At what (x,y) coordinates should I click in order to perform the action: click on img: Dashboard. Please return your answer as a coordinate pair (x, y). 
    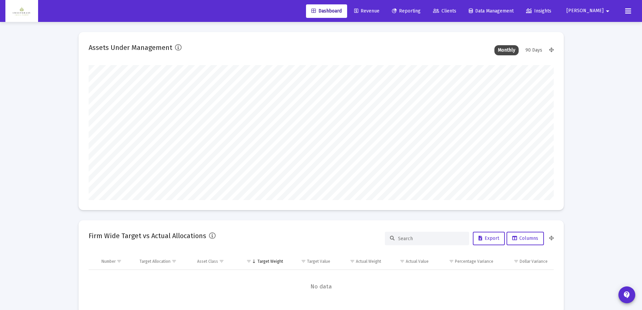
    Looking at the image, I should click on (22, 11).